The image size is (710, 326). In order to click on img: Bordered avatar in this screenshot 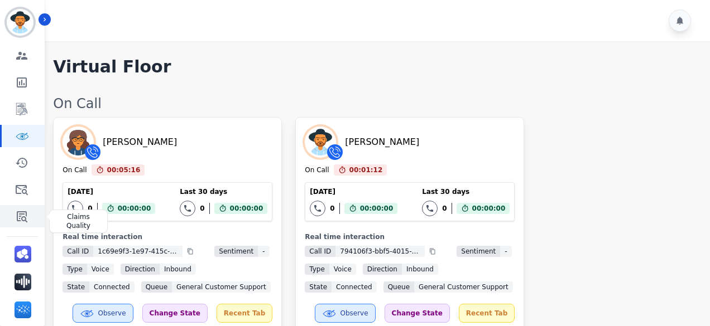, I will do `click(20, 22)`.